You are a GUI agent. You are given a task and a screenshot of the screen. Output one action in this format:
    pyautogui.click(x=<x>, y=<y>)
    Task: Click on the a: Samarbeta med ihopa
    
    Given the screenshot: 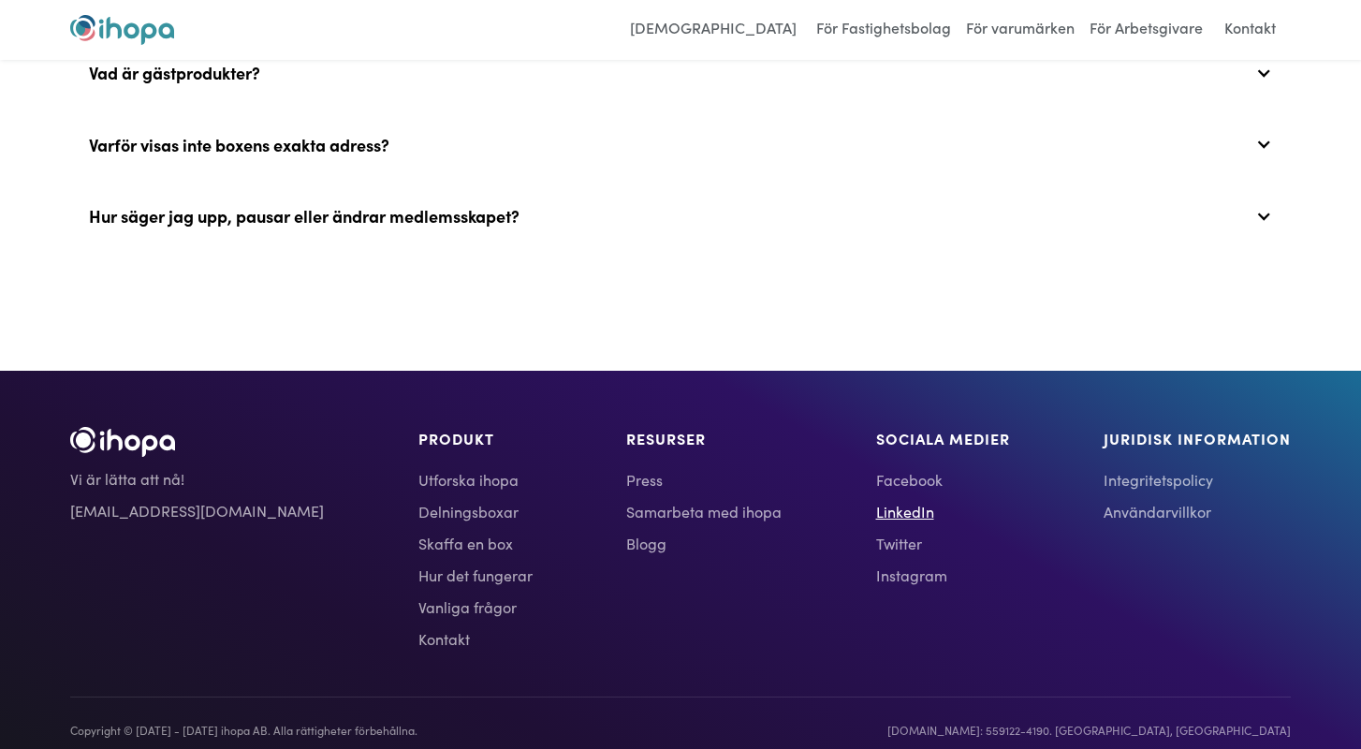 What is the action you would take?
    pyautogui.click(x=704, y=511)
    